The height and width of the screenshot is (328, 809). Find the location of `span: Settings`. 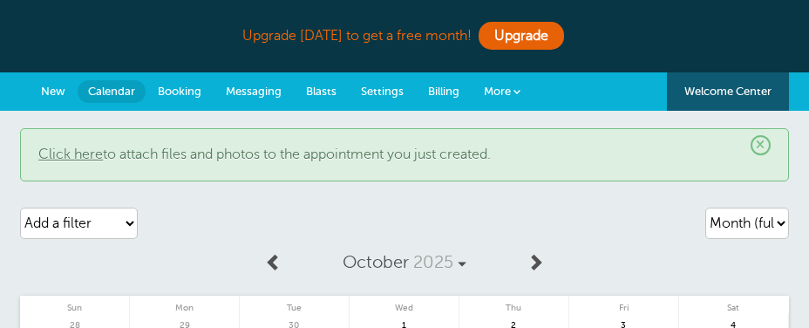

span: Settings is located at coordinates (382, 91).